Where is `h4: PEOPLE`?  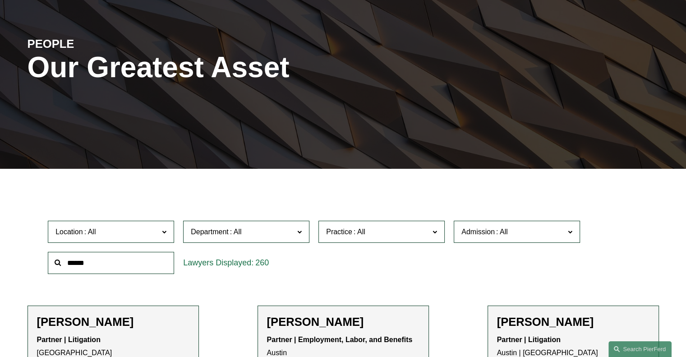 h4: PEOPLE is located at coordinates (106, 44).